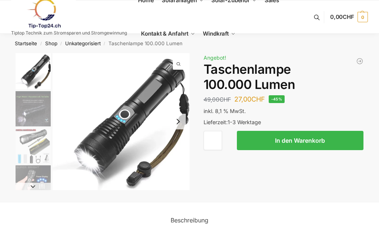 Image resolution: width=379 pixels, height=225 pixels. What do you see at coordinates (213, 140) in the screenshot?
I see `input: Produktmenge` at bounding box center [213, 140].